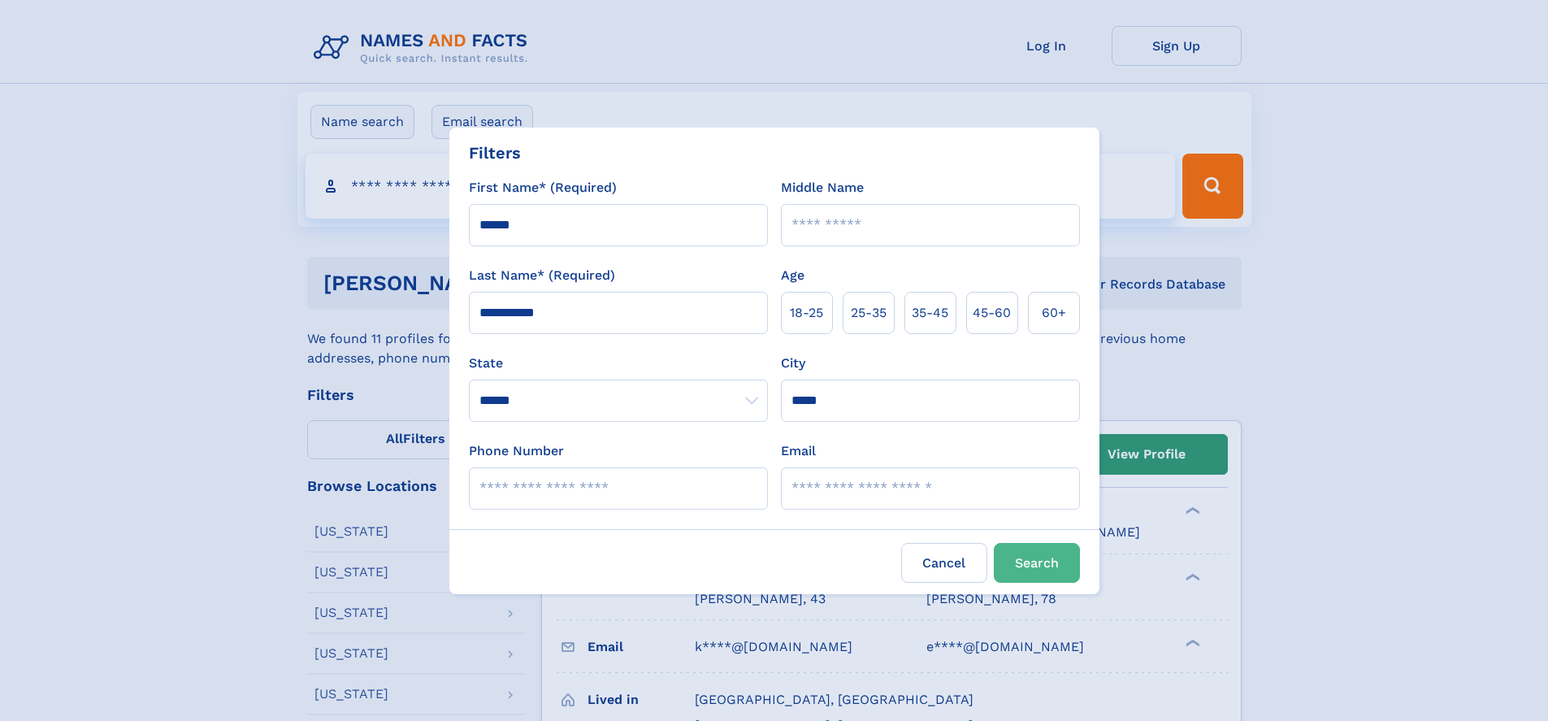  Describe the element at coordinates (868, 313) in the screenshot. I see `span: 25‑35` at that location.